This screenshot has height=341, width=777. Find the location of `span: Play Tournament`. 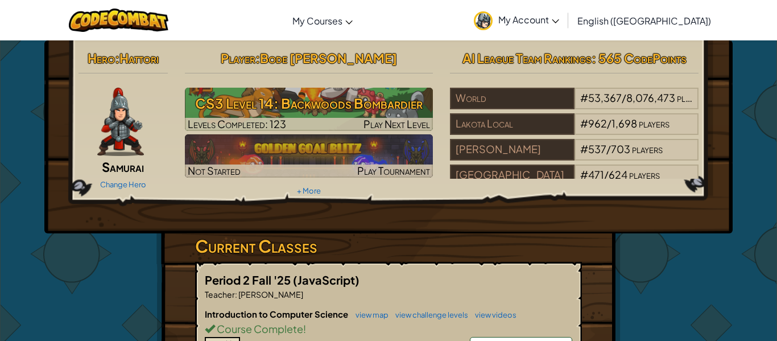

span: Play Tournament is located at coordinates (394, 170).